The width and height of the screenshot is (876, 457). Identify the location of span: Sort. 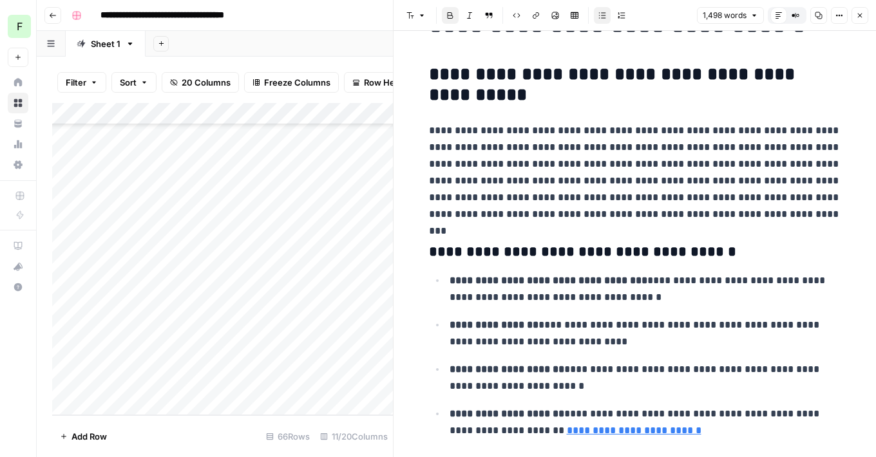
(128, 82).